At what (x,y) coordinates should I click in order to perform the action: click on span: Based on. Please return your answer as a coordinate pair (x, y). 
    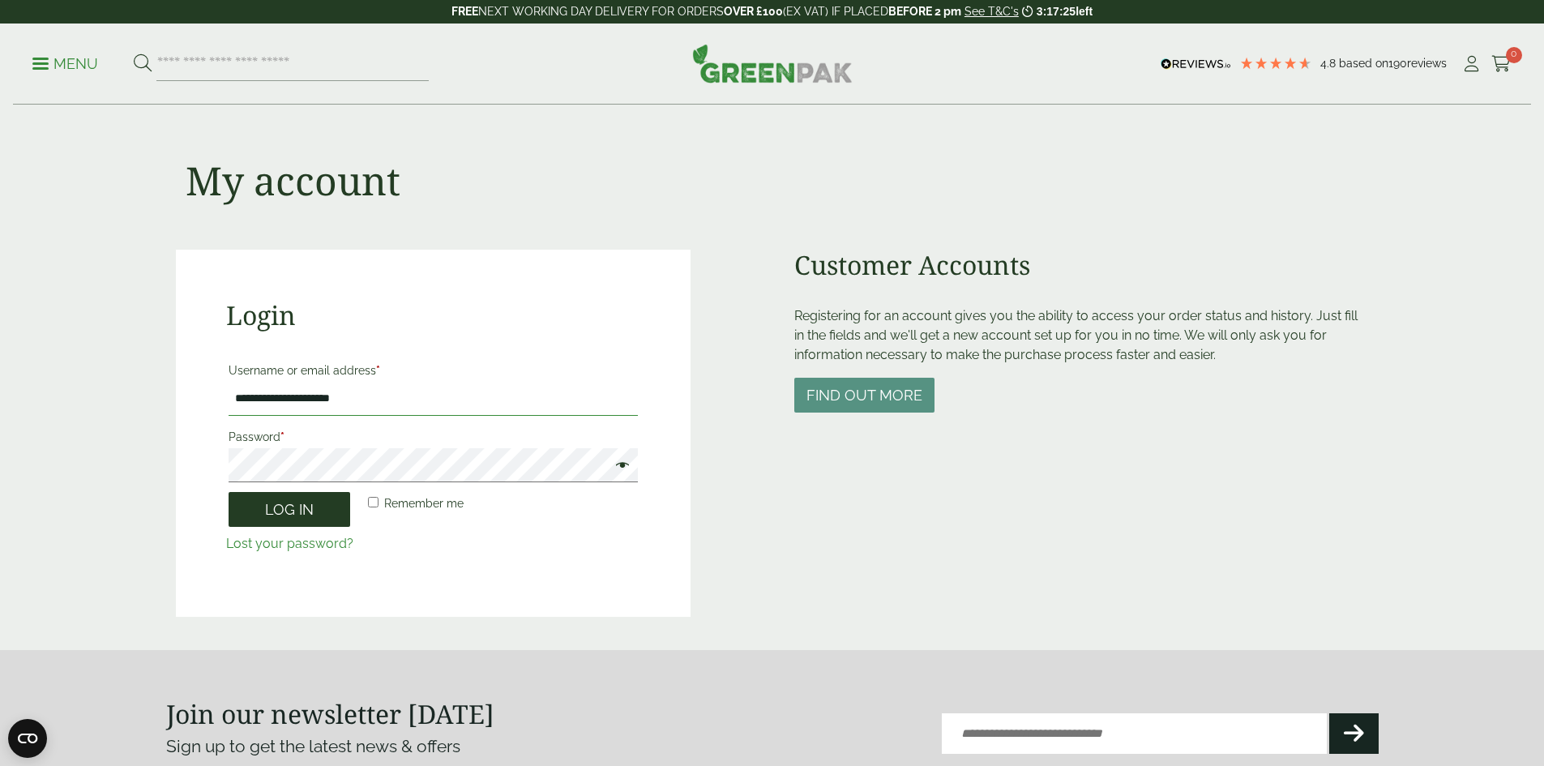
    Looking at the image, I should click on (1363, 63).